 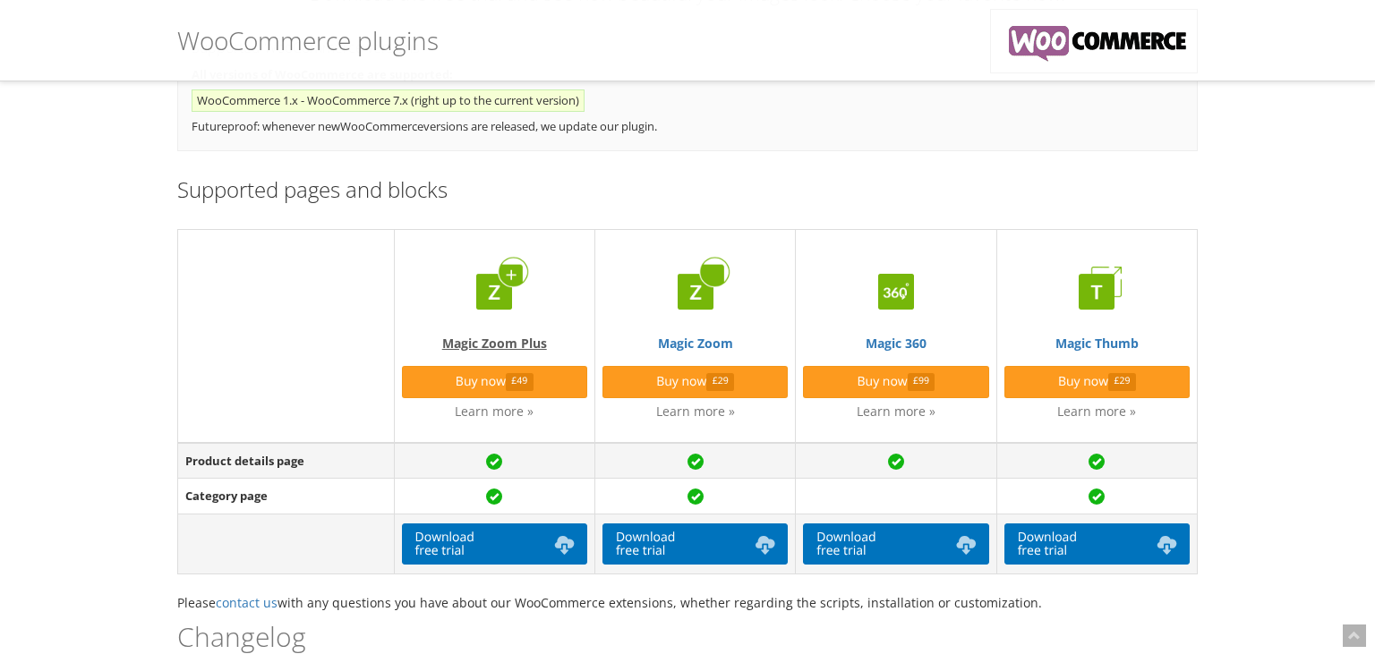 What do you see at coordinates (687, 602) in the screenshot?
I see `p: Please with any questions you have about our WooCommerce extensions, whether regarding the script...` at bounding box center [687, 602].